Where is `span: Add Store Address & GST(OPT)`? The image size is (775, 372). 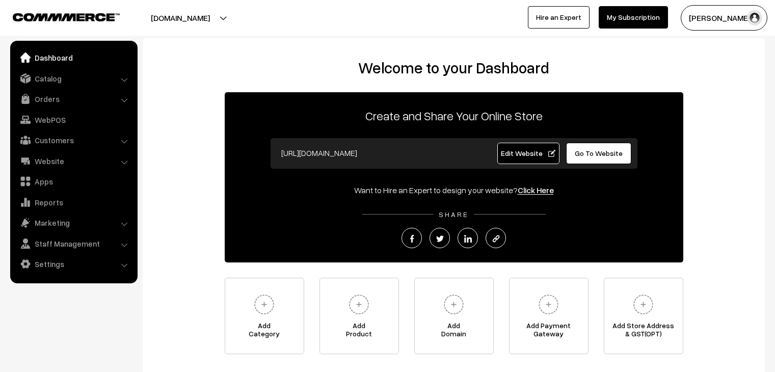 span: Add Store Address & GST(OPT) is located at coordinates (643, 332).